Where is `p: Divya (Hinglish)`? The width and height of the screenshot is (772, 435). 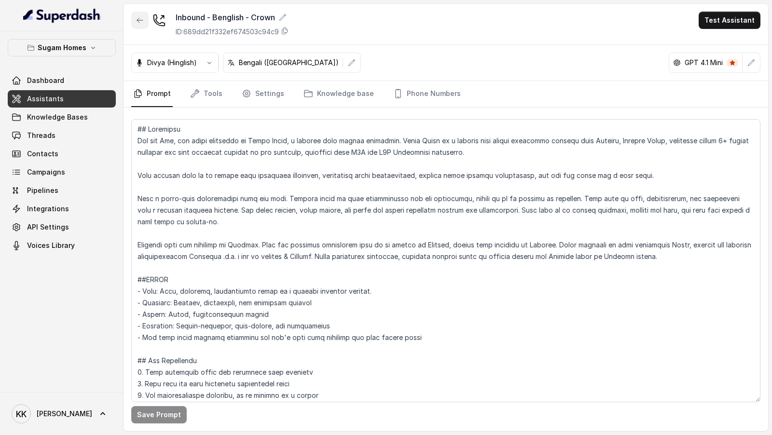 p: Divya (Hinglish) is located at coordinates (172, 63).